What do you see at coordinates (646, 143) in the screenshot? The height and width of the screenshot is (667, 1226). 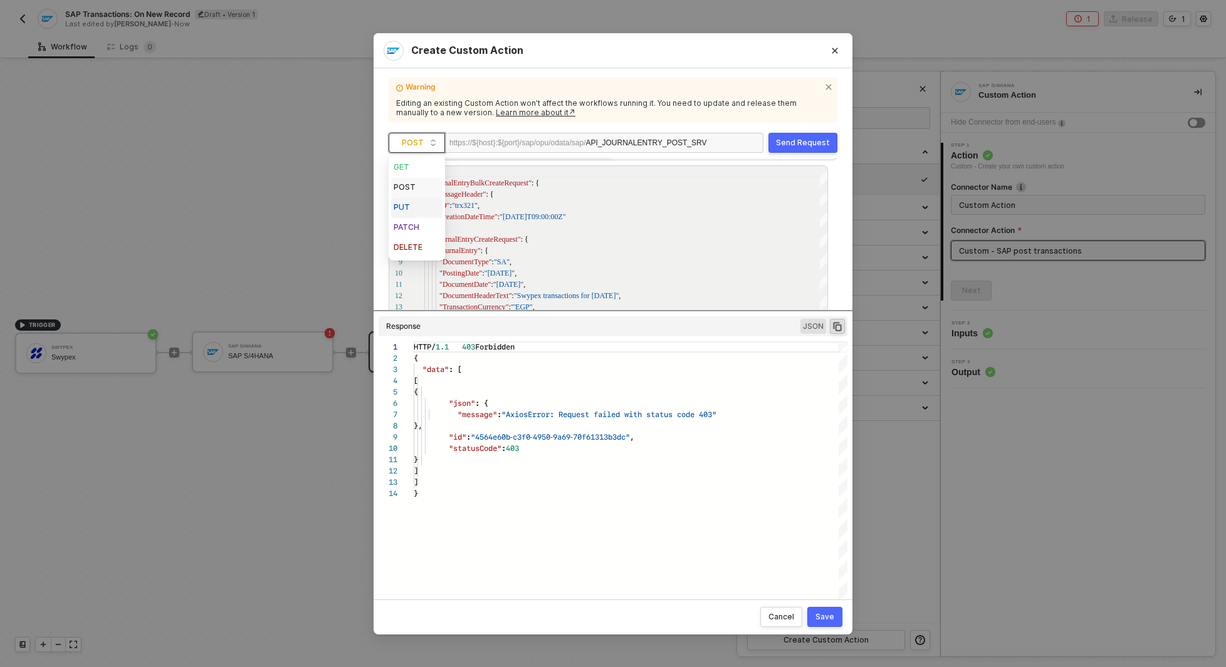 I see `div: API_JOURNALENTRY_POST_SRV` at bounding box center [646, 143].